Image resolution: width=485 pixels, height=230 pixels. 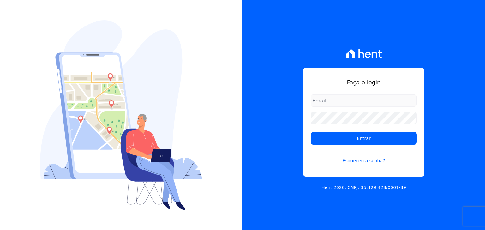 I want to click on input: Email, so click(x=364, y=101).